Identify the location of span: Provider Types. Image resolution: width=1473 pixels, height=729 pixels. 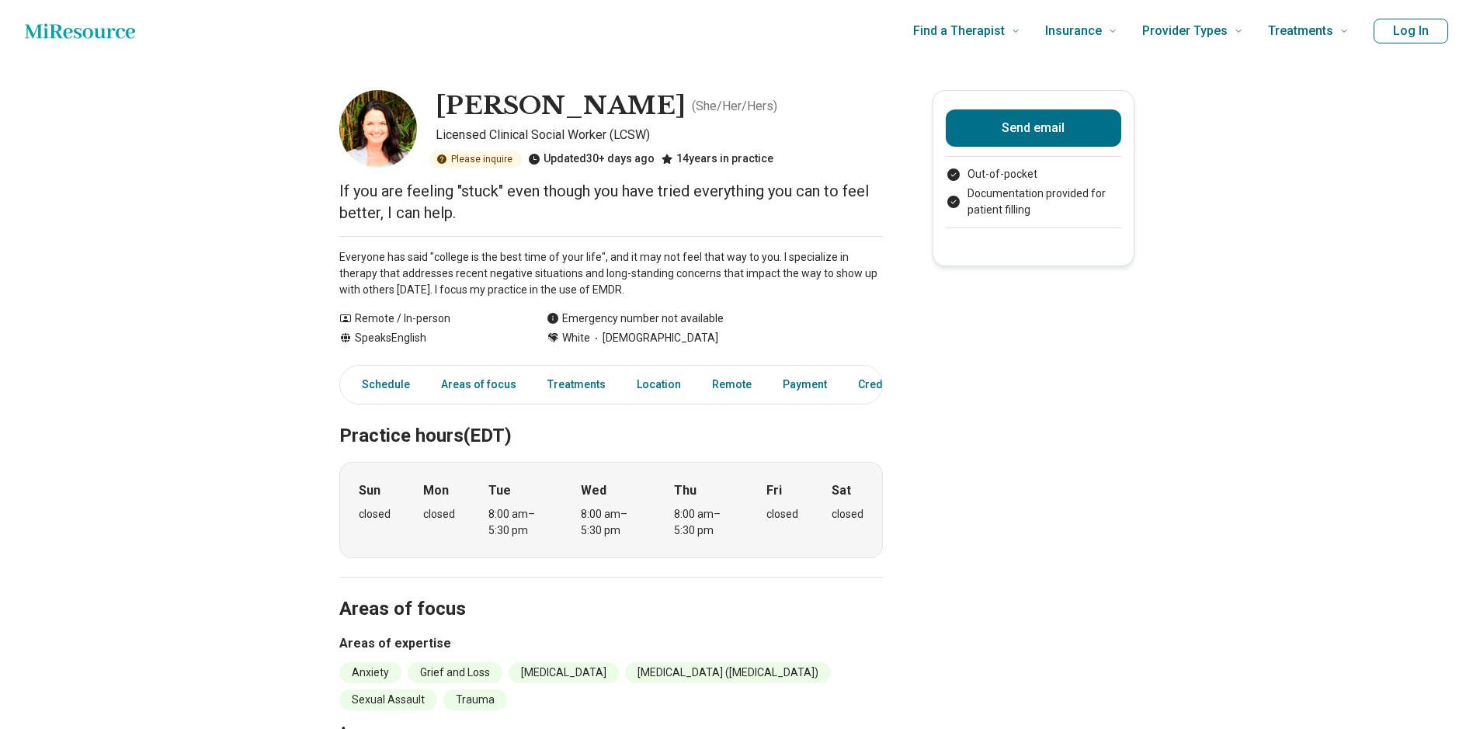
(1185, 31).